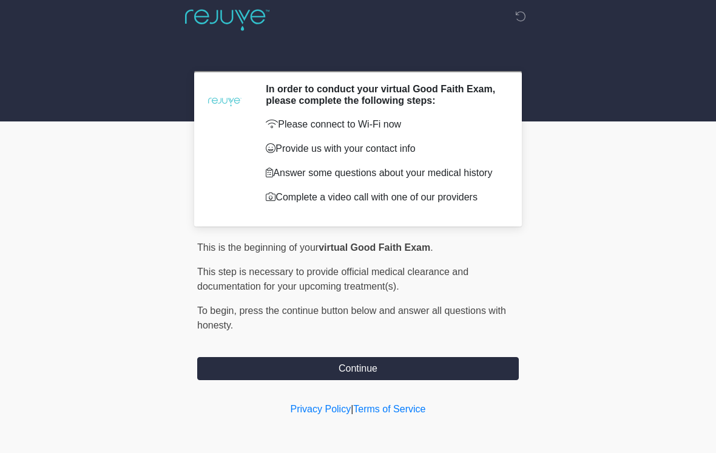 This screenshot has width=716, height=453. What do you see at coordinates (383, 149) in the screenshot?
I see `p: Provide us with your contact info` at bounding box center [383, 149].